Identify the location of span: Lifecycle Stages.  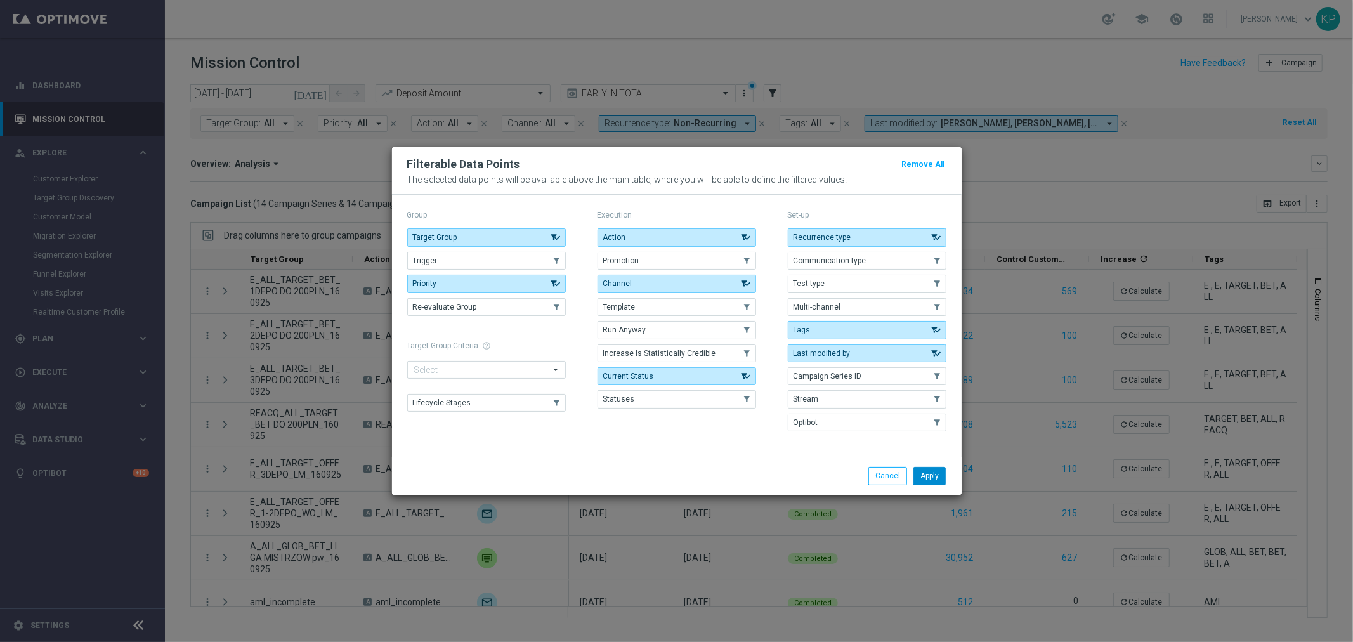
(442, 403).